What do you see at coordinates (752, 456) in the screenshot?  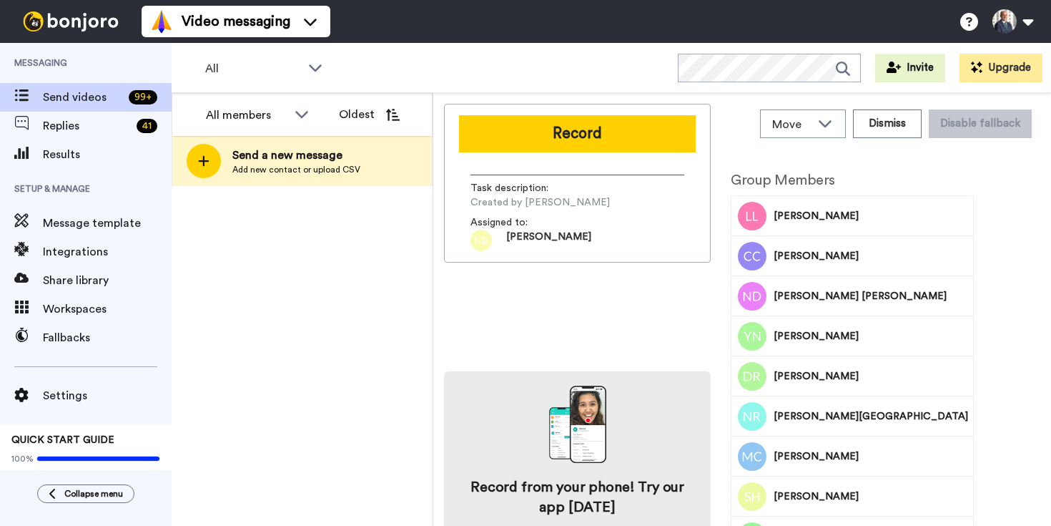 I see `img: Image of Mike Castain` at bounding box center [752, 456].